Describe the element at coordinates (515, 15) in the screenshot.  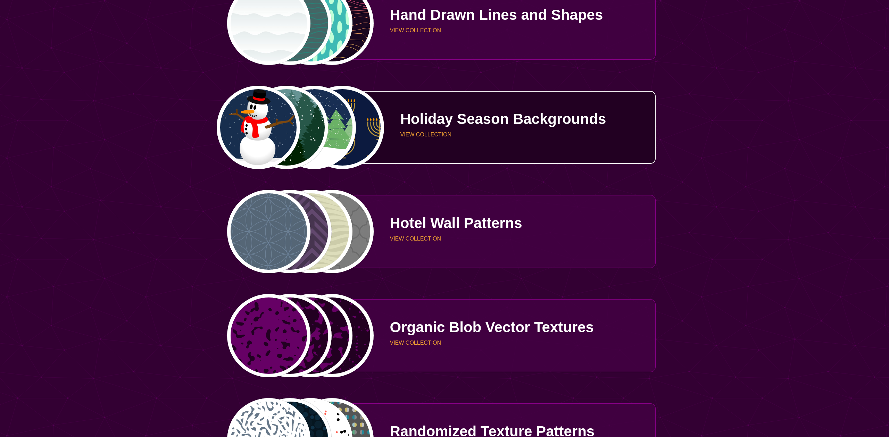
I see `p: Hand Drawn Lines and Shapes` at that location.